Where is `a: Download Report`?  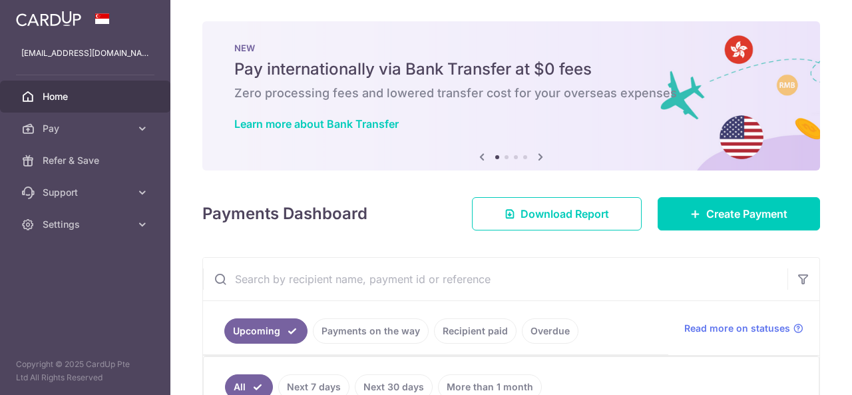 a: Download Report is located at coordinates (557, 214).